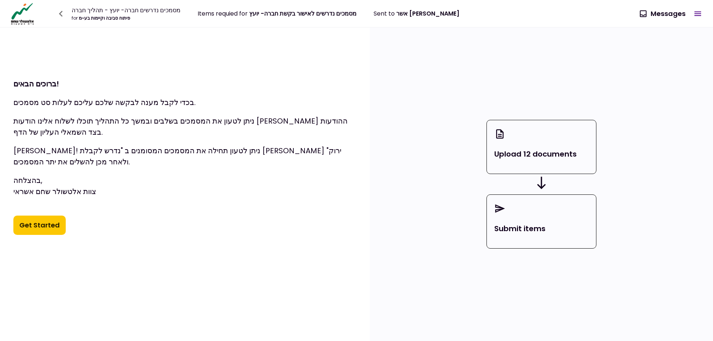 The width and height of the screenshot is (713, 341). I want to click on div: פיתוח סביבה וקיימות בע~מ, so click(126, 18).